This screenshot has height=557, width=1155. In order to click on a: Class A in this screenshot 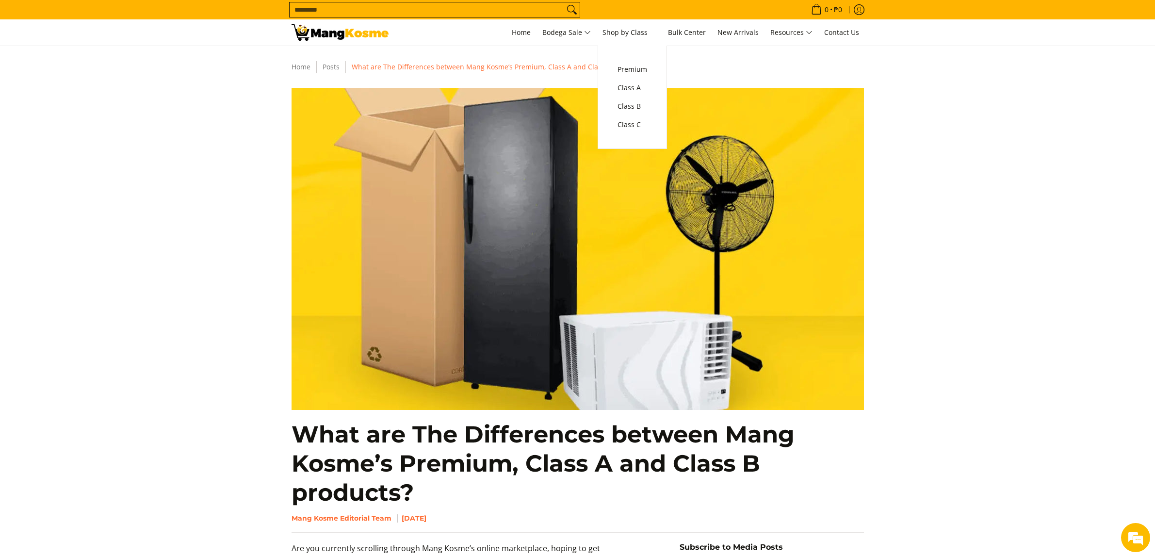, I will do `click(632, 88)`.